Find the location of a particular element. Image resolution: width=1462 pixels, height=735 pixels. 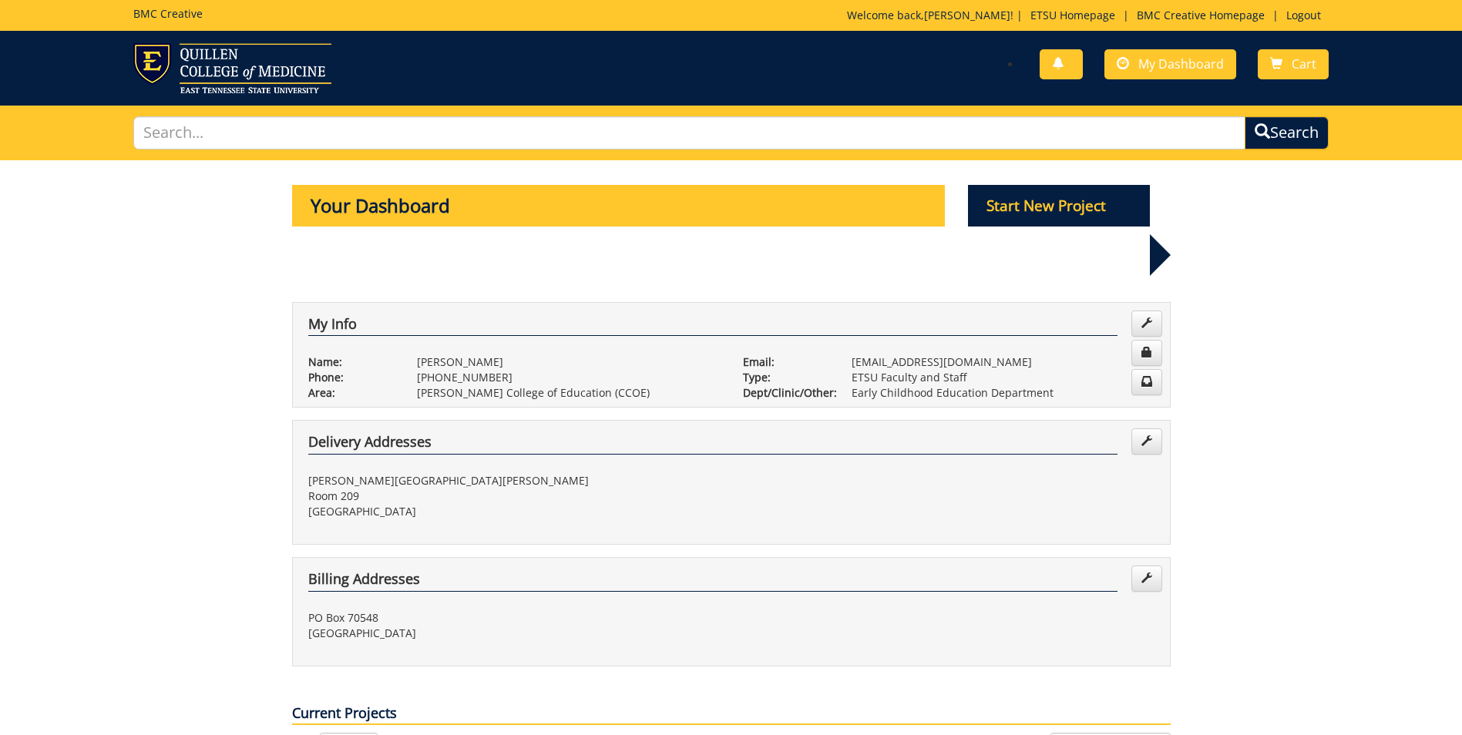

p: Name: is located at coordinates (351, 362).